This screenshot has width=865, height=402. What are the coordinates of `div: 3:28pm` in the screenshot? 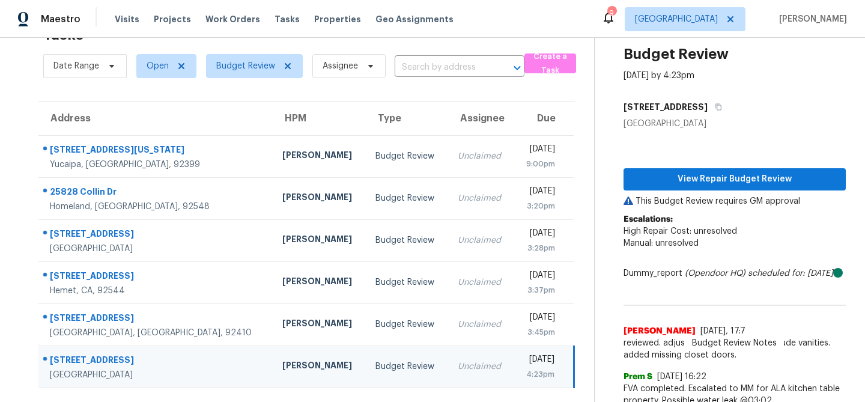 It's located at (539, 248).